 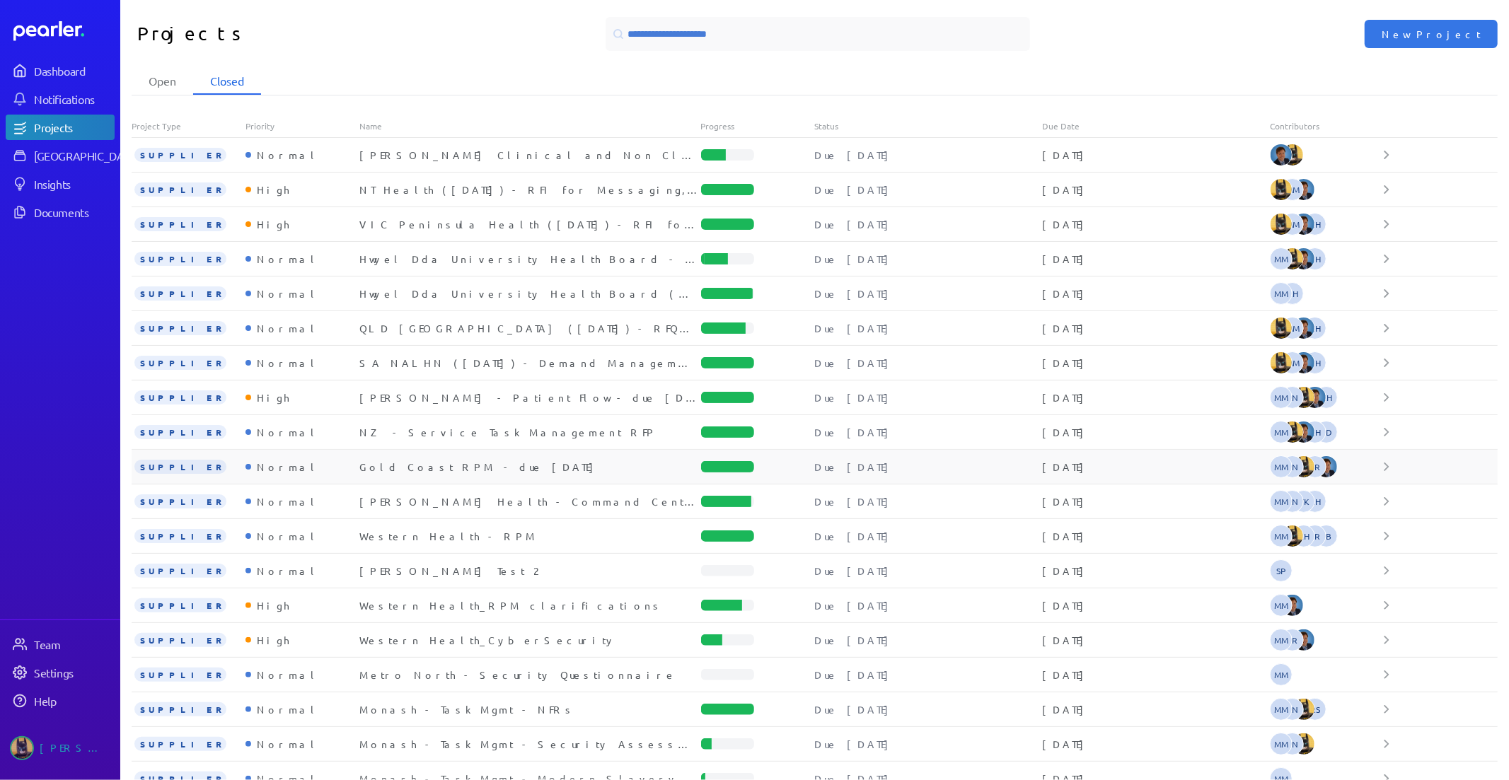 I want to click on a: Documents, so click(x=60, y=212).